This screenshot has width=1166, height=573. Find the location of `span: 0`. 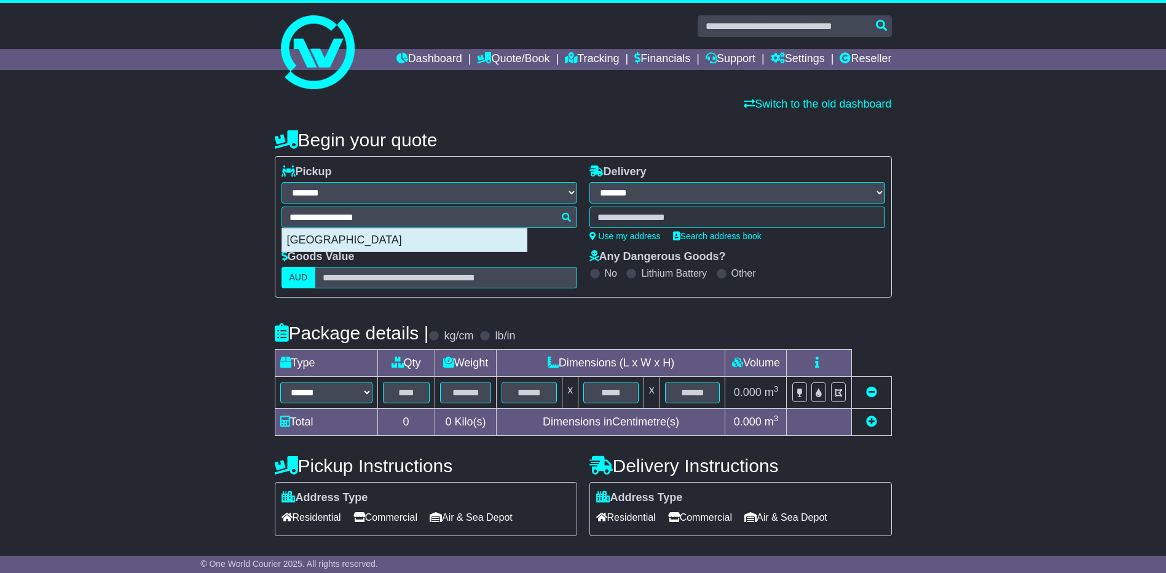

span: 0 is located at coordinates (448, 422).